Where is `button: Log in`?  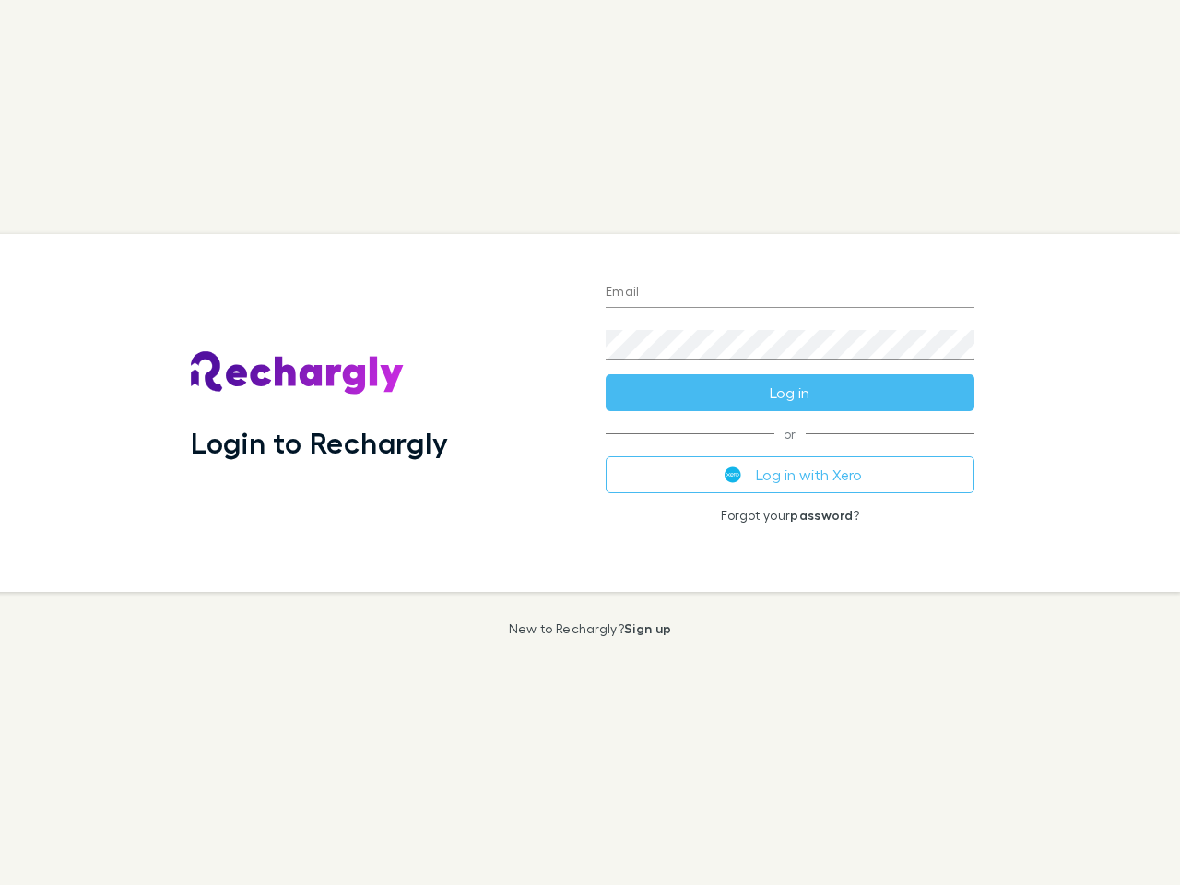
button: Log in is located at coordinates (790, 393).